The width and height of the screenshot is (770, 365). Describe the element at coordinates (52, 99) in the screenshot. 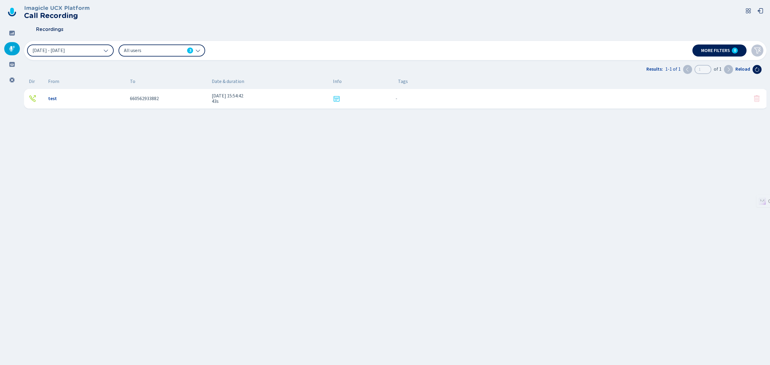

I see `span: test` at that location.